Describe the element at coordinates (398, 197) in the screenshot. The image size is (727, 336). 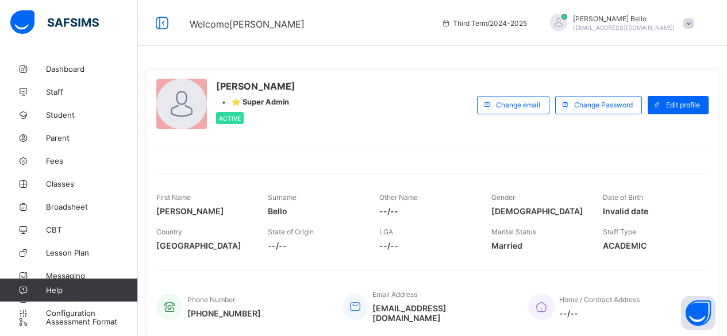
I see `span: Other Name` at that location.